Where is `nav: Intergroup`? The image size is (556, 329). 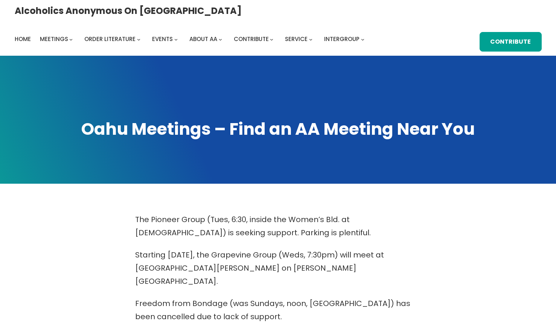
nav: Intergroup is located at coordinates (191, 39).